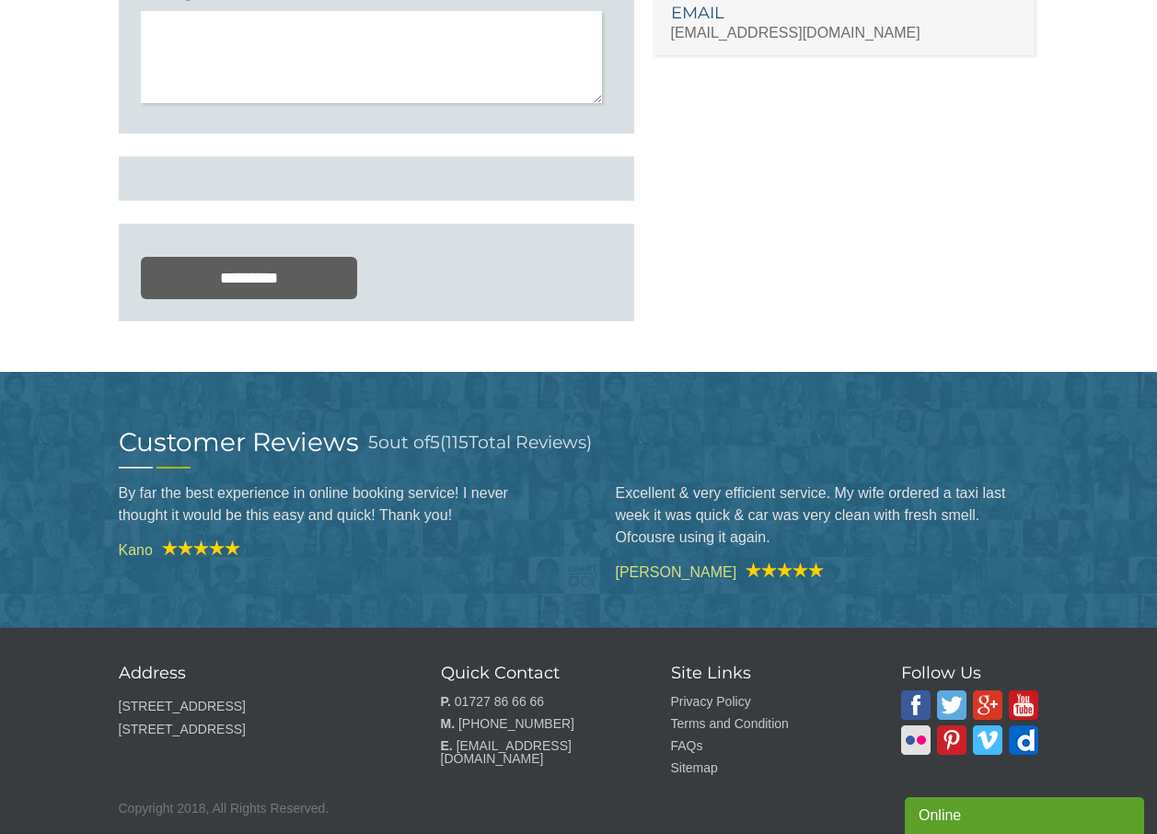 The width and height of the screenshot is (1157, 834). Describe the element at coordinates (457, 442) in the screenshot. I see `span: 115` at that location.